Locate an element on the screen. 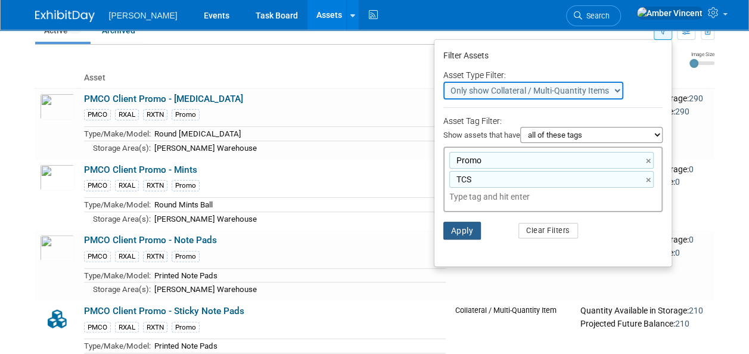 Image resolution: width=749 pixels, height=354 pixels. div: Asset Type Filter: is located at coordinates (553, 74).